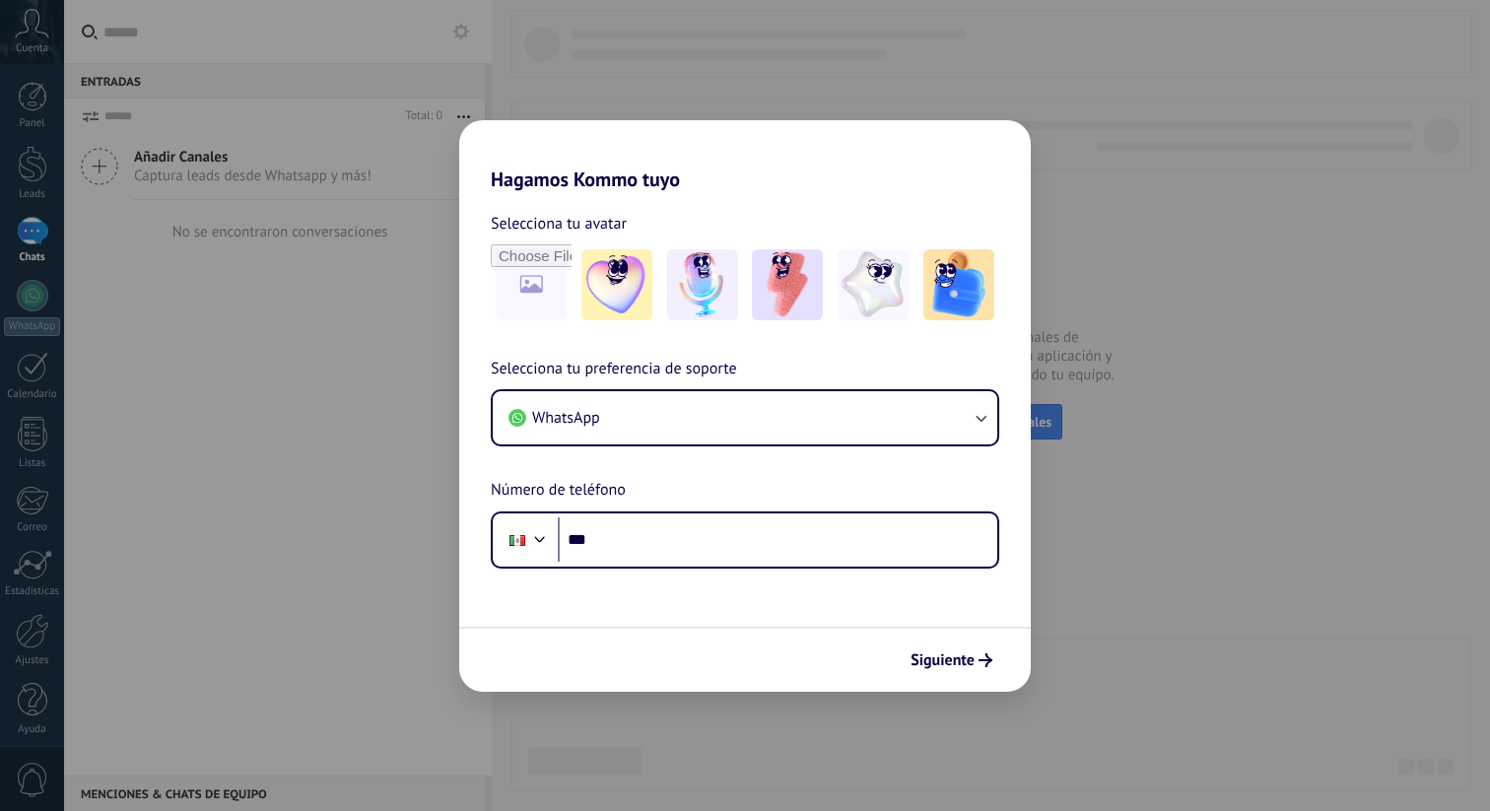 The image size is (1490, 811). I want to click on button: WhatsApp, so click(745, 418).